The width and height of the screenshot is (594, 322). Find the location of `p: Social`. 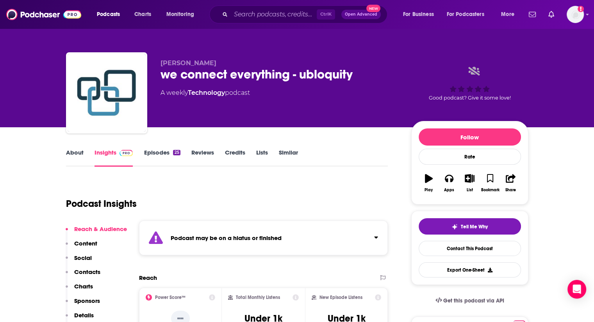

p: Social is located at coordinates (83, 258).